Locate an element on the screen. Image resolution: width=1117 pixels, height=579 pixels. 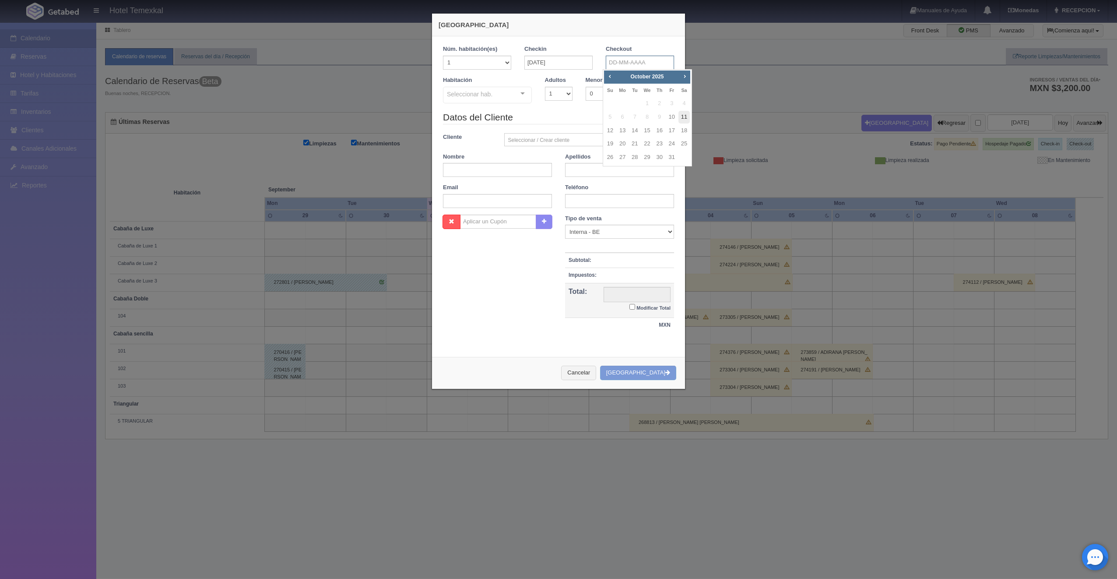
label: Menores is located at coordinates (597, 80).